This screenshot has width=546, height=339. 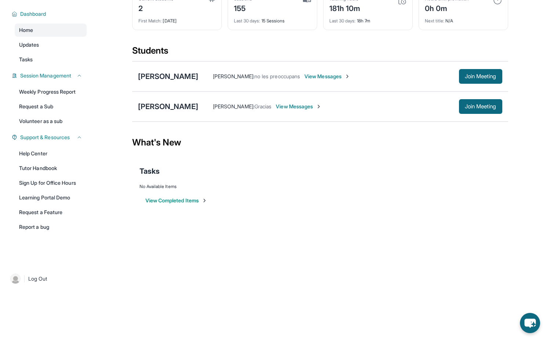 I want to click on div: 0h 0m, so click(x=447, y=8).